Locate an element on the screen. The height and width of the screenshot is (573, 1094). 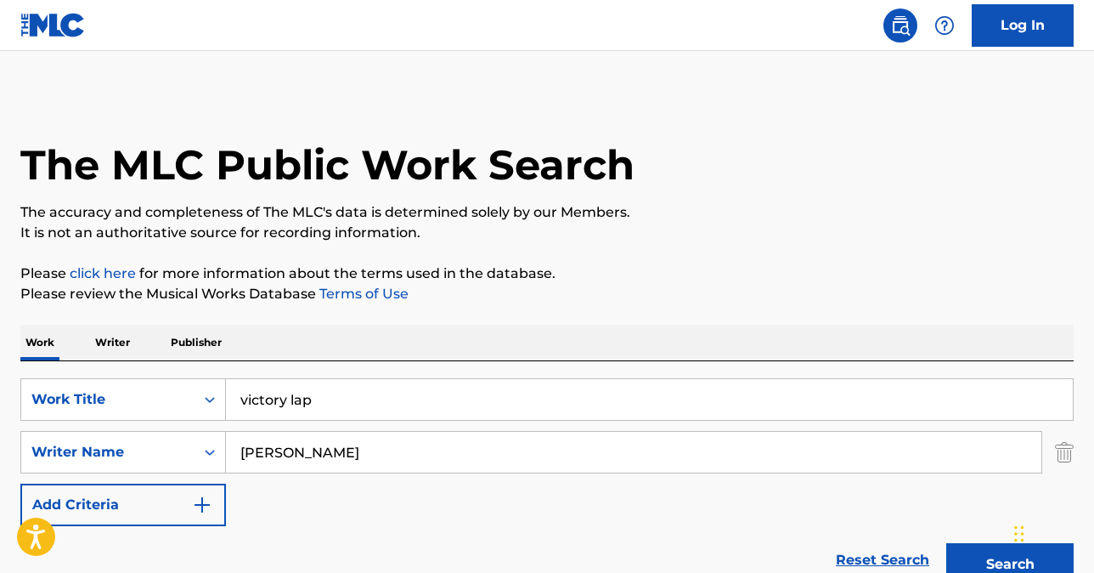
p: Publisher is located at coordinates (196, 342).